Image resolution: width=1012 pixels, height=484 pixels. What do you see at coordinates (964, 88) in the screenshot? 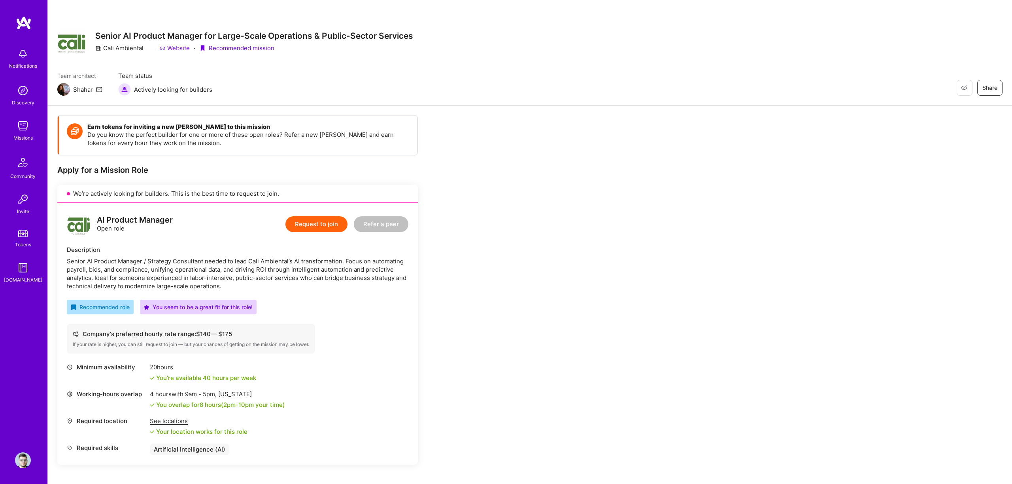
I see `i: icon EyeClosed` at bounding box center [964, 88].